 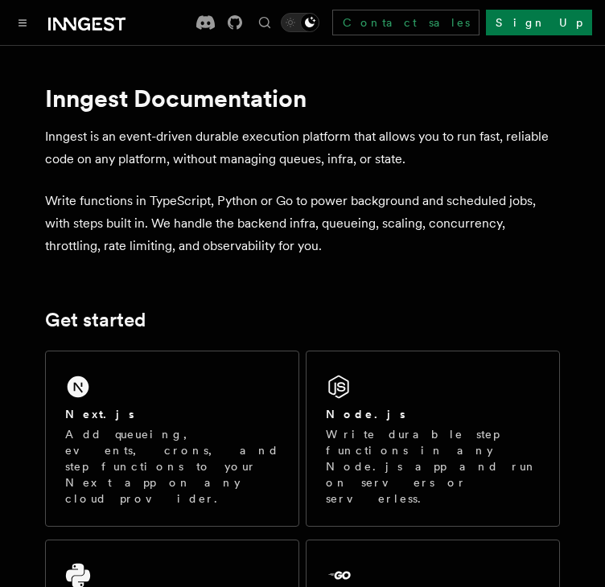 What do you see at coordinates (433, 438) in the screenshot?
I see `a: Node.jsWrite durable step functions in any Node.js app and run on servers or serverless.` at bounding box center [433, 438].